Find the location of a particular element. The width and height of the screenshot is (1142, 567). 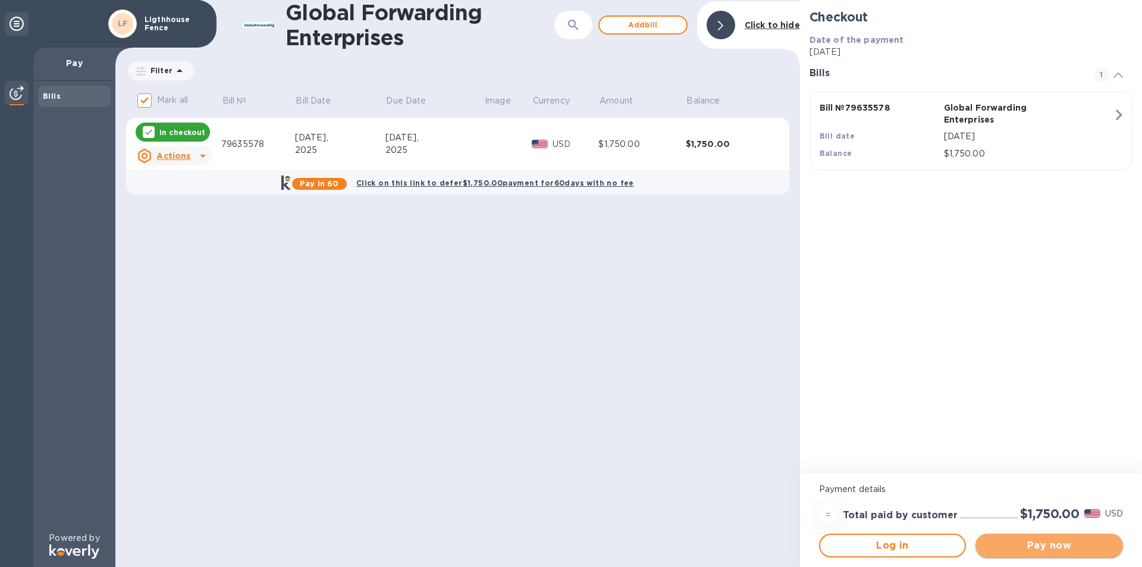

span: Add bill is located at coordinates (643, 25).